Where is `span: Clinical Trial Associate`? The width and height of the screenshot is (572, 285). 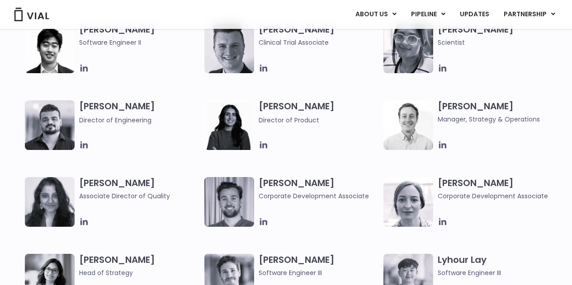 span: Clinical Trial Associate is located at coordinates (319, 43).